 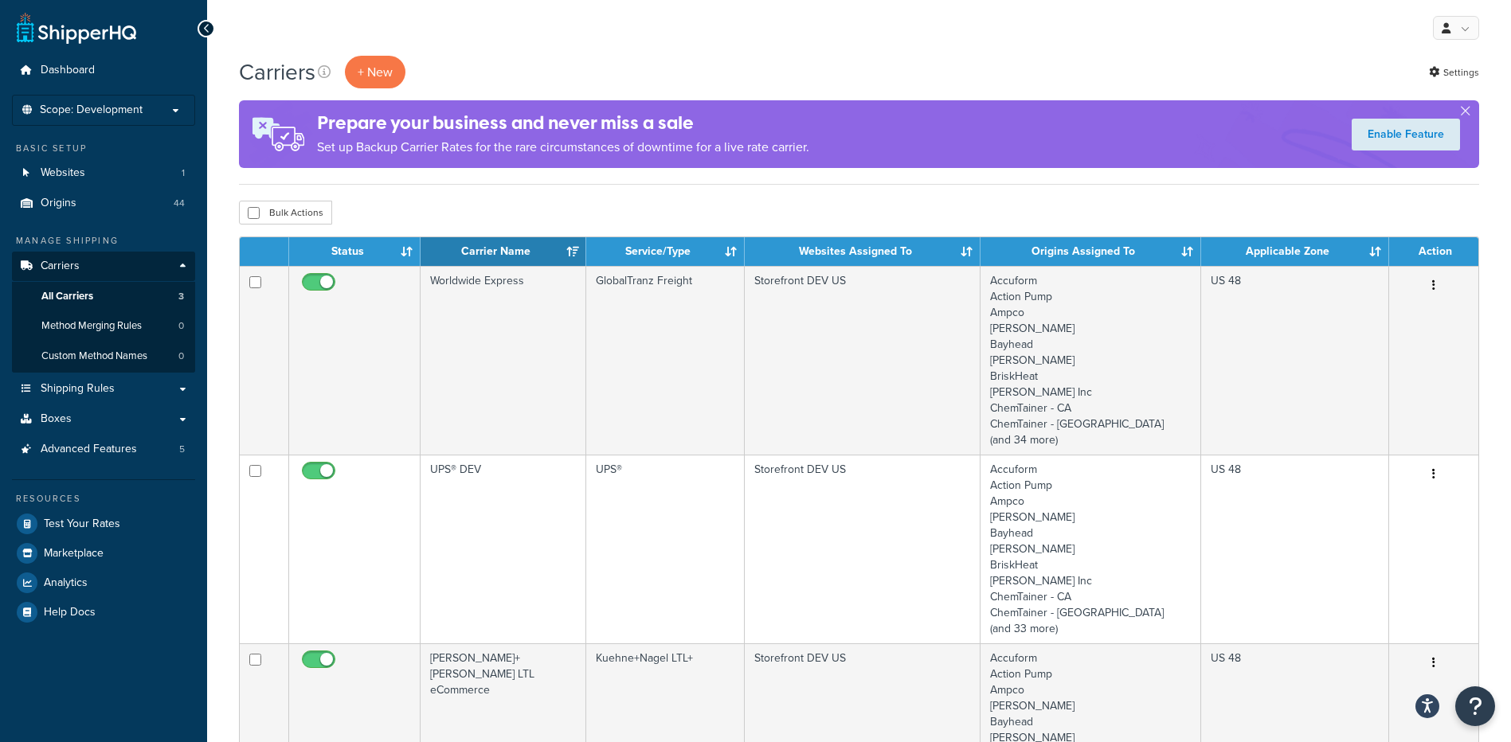 I want to click on span: Websites, so click(x=63, y=173).